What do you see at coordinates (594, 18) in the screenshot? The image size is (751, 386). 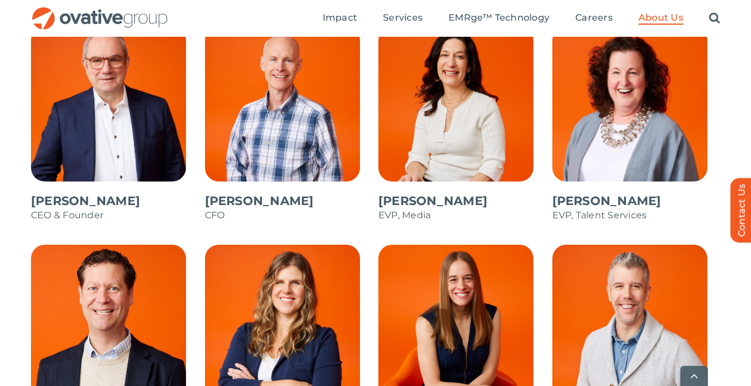 I see `a: Careers` at bounding box center [594, 18].